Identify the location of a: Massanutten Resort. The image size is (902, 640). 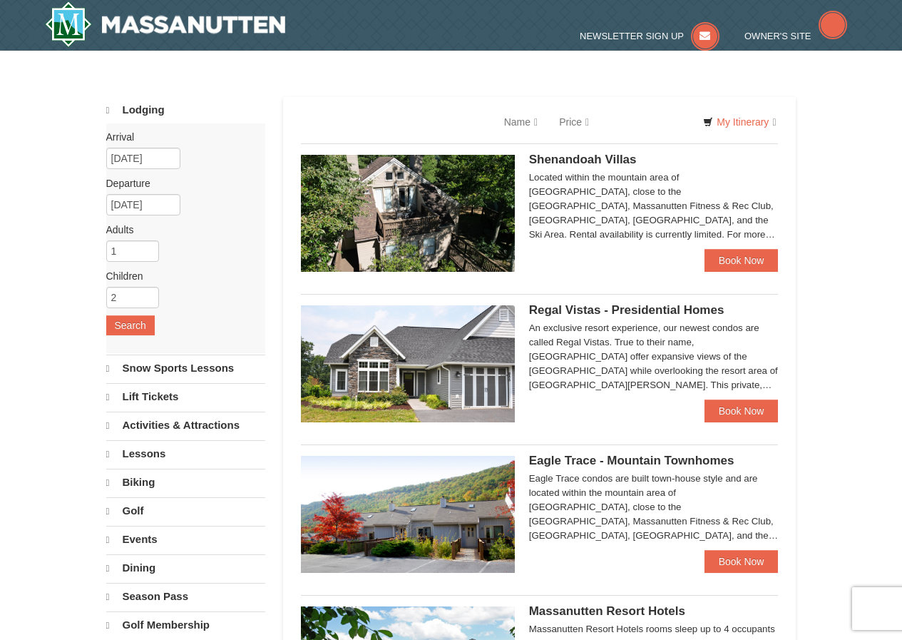
(165, 24).